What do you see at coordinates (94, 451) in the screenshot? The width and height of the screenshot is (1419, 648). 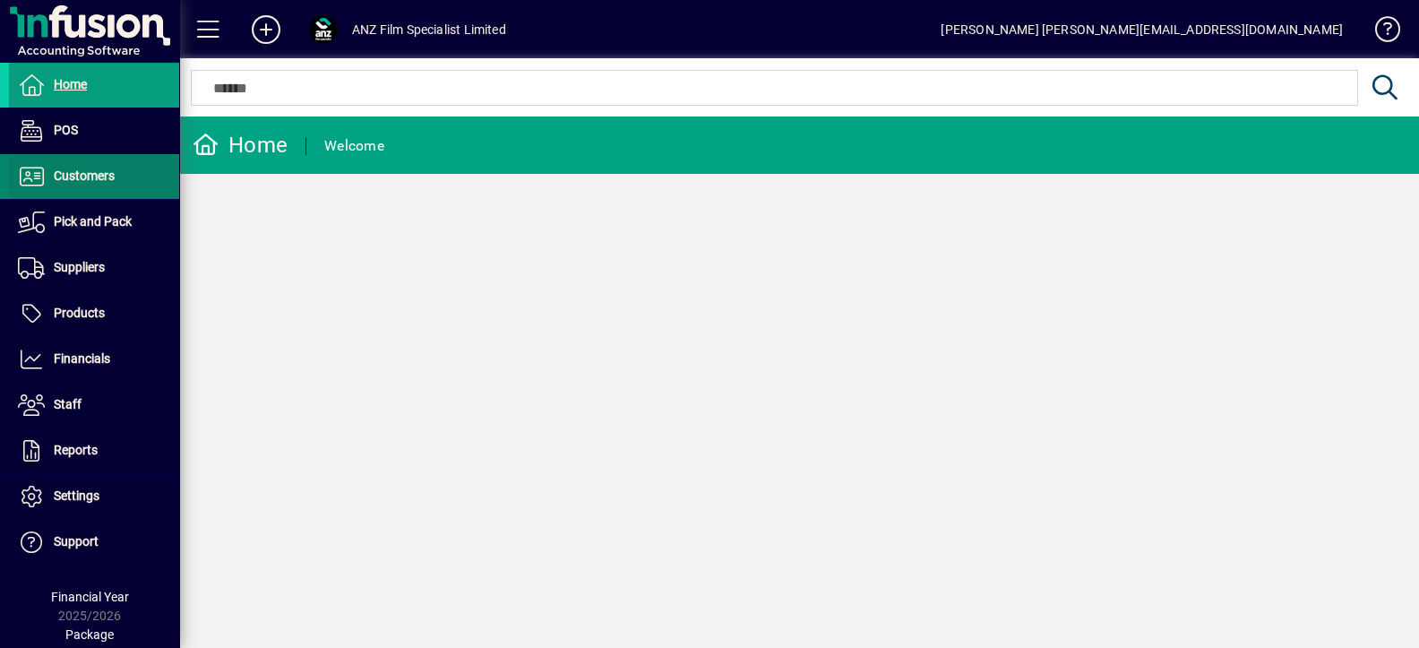 I see `a: Reports` at bounding box center [94, 451].